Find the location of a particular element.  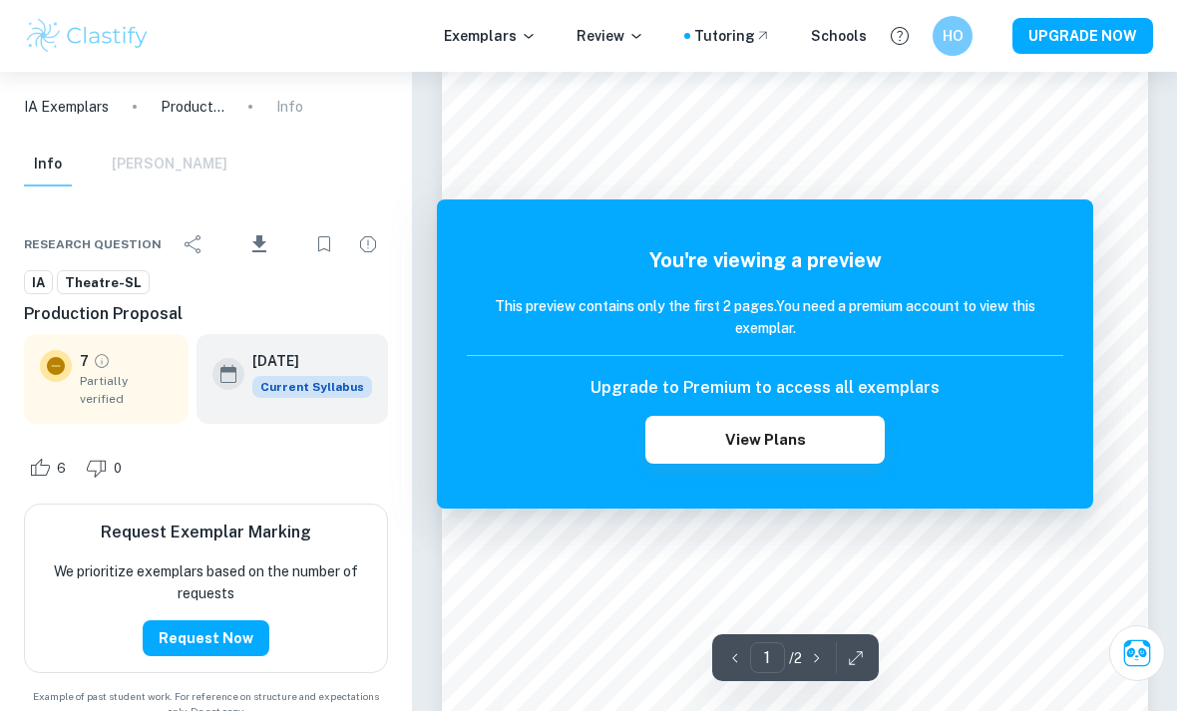

p: Review is located at coordinates (610, 36).